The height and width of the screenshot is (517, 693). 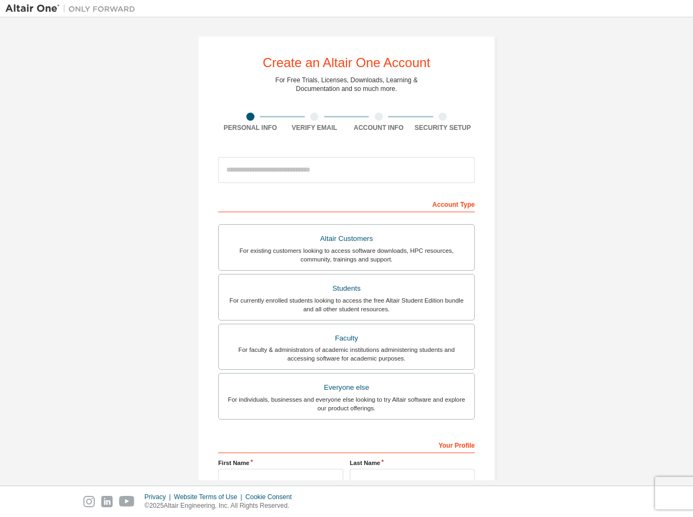 What do you see at coordinates (315, 128) in the screenshot?
I see `div: Verify Email` at bounding box center [315, 128].